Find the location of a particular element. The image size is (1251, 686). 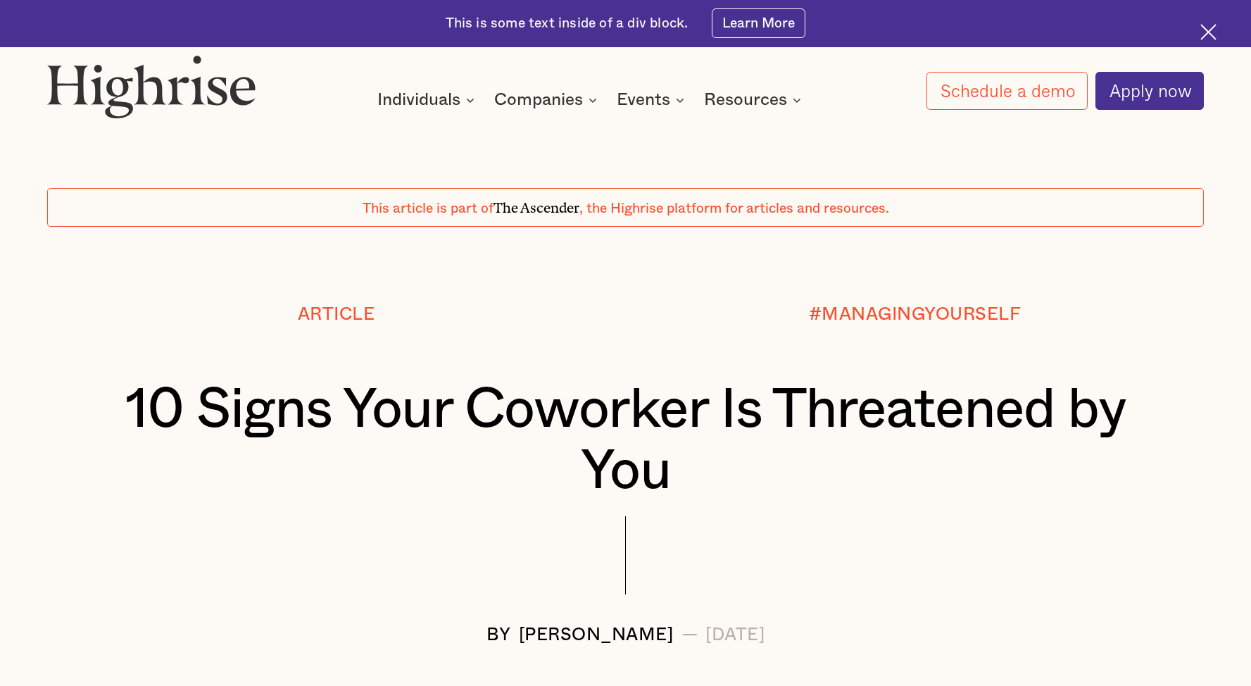

div: This is some text inside of a div block. is located at coordinates (567, 23).